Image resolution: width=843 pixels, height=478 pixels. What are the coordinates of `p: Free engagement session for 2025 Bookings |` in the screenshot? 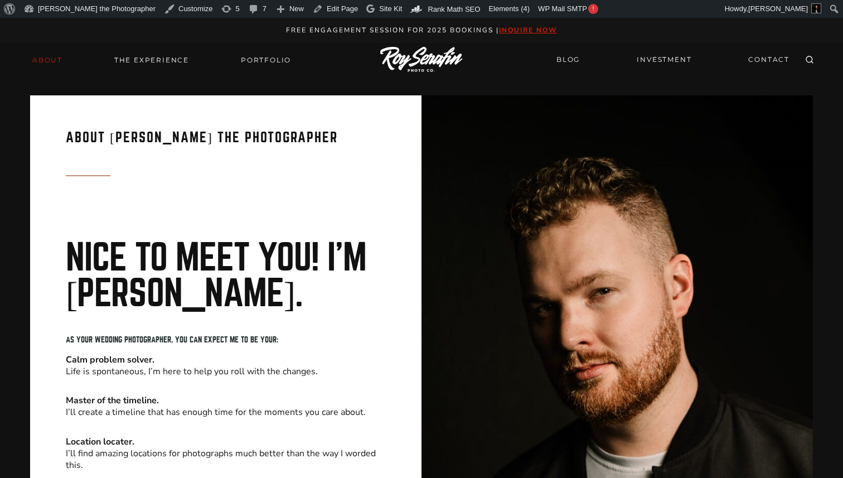 It's located at (421, 30).